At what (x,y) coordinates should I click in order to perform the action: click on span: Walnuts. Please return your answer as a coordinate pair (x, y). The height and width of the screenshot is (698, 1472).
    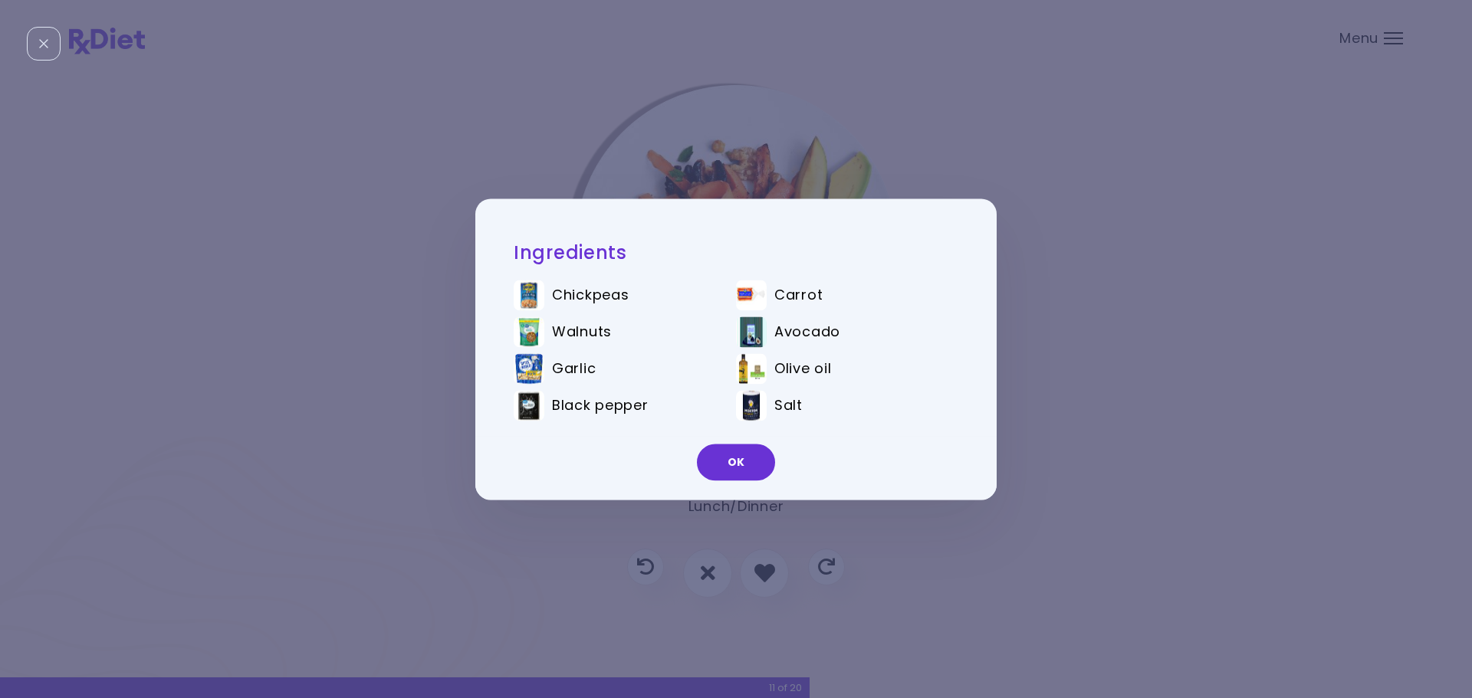
    Looking at the image, I should click on (582, 332).